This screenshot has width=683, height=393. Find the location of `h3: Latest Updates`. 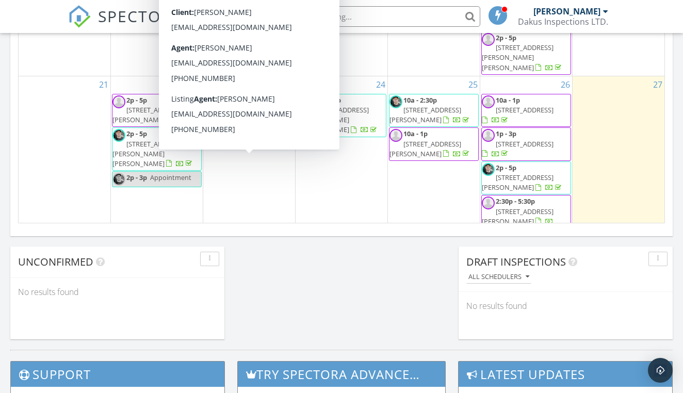

h3: Latest Updates is located at coordinates (566, 374).